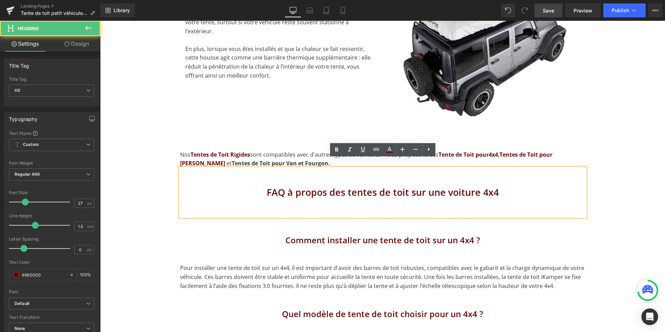 The height and width of the screenshot is (332, 665). Describe the element at coordinates (282, 219) in the screenshot. I see `h3: Comment installer une tente de toit sur un 4x4 ?` at that location.